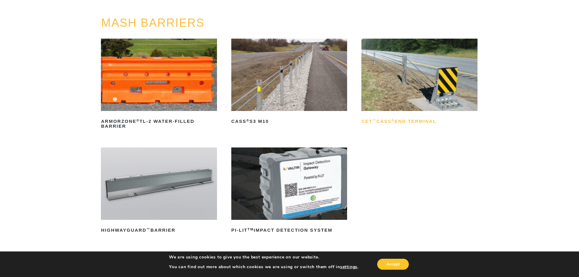 Image resolution: width=579 pixels, height=277 pixels. Describe the element at coordinates (159, 191) in the screenshot. I see `a: HighwayGuard™Barrier` at that location.